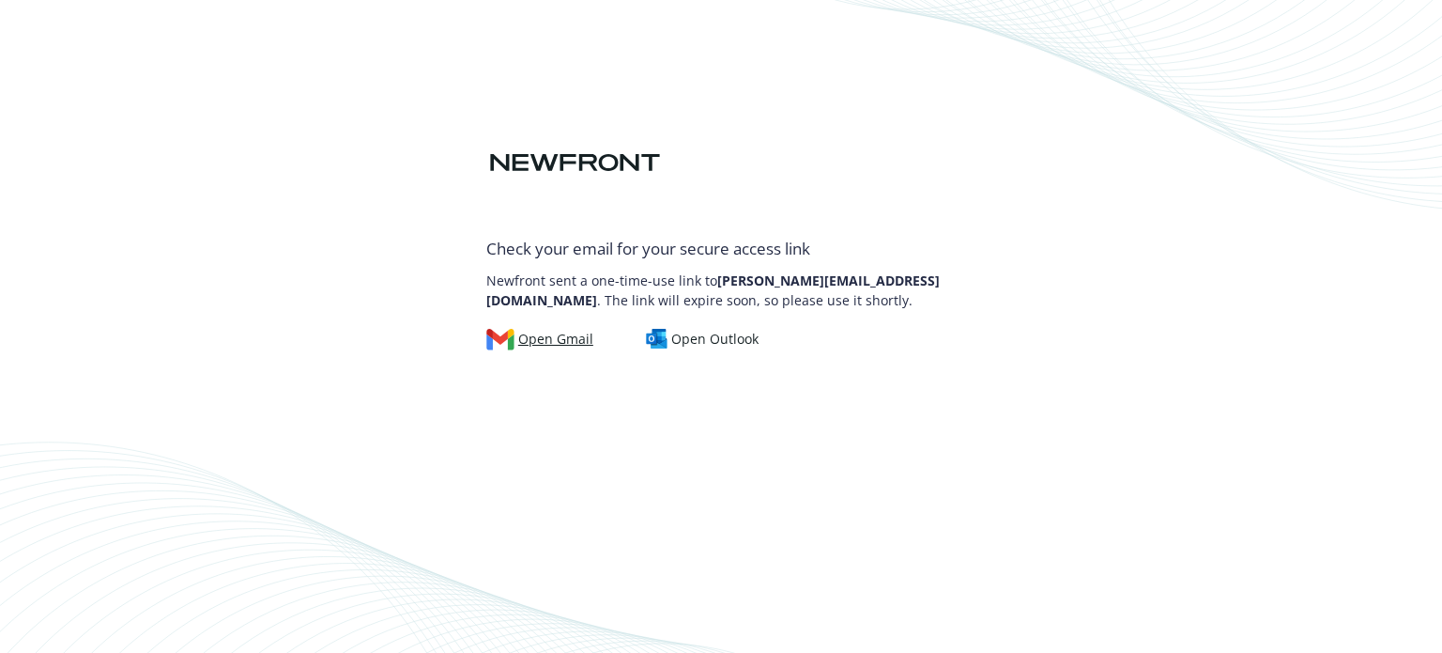 This screenshot has width=1442, height=653. What do you see at coordinates (540, 339) in the screenshot?
I see `div: Open Gmail` at bounding box center [540, 339].